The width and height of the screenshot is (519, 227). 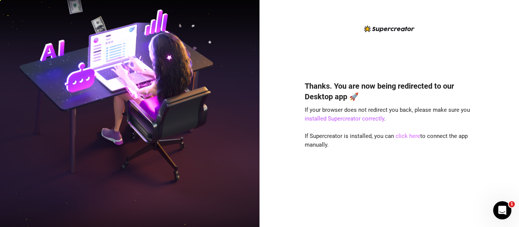 I want to click on a: installed Supercreator correctly, so click(x=344, y=119).